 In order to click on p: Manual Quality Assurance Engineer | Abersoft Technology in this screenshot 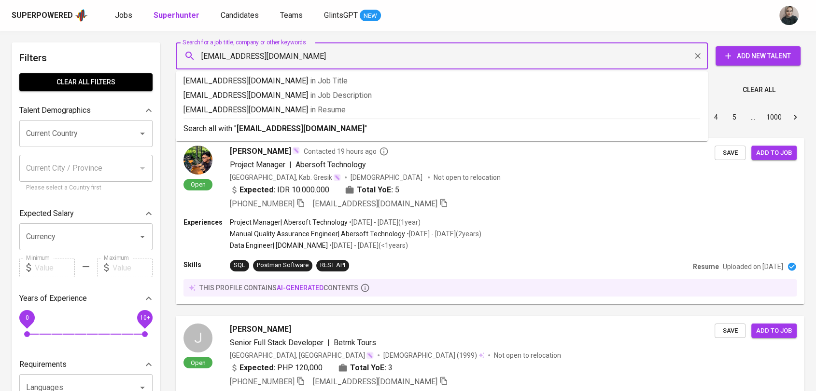, I will do `click(317, 234)`.